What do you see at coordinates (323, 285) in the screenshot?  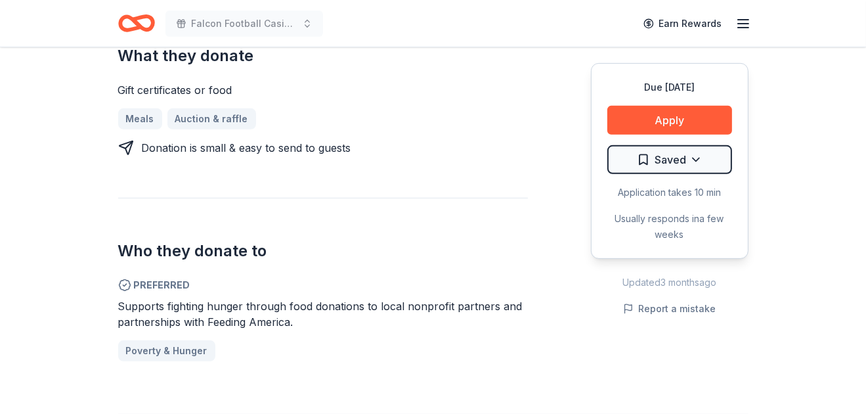 I see `span: Preferred` at bounding box center [323, 285].